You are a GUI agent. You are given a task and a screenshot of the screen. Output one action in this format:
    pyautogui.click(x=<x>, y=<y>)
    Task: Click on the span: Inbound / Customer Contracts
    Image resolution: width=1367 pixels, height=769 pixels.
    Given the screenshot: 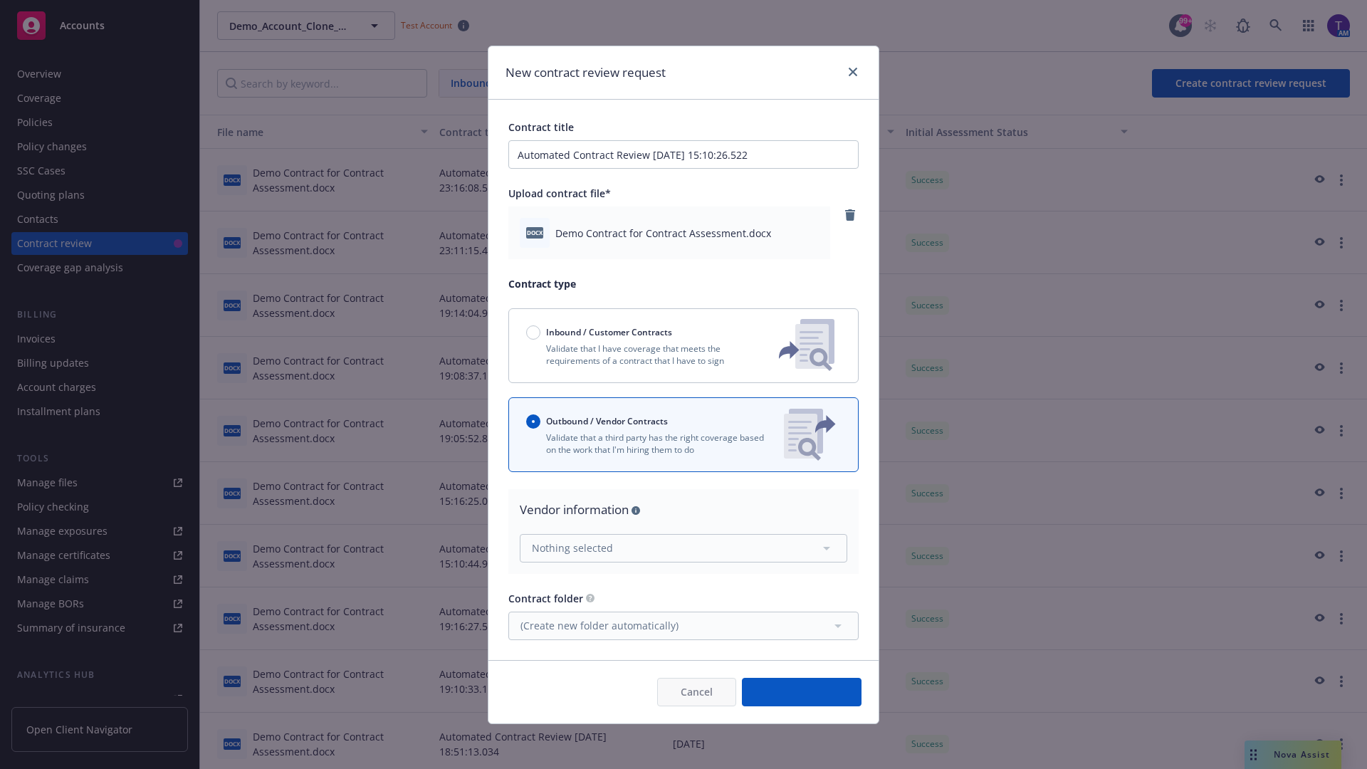 What is the action you would take?
    pyautogui.click(x=609, y=332)
    